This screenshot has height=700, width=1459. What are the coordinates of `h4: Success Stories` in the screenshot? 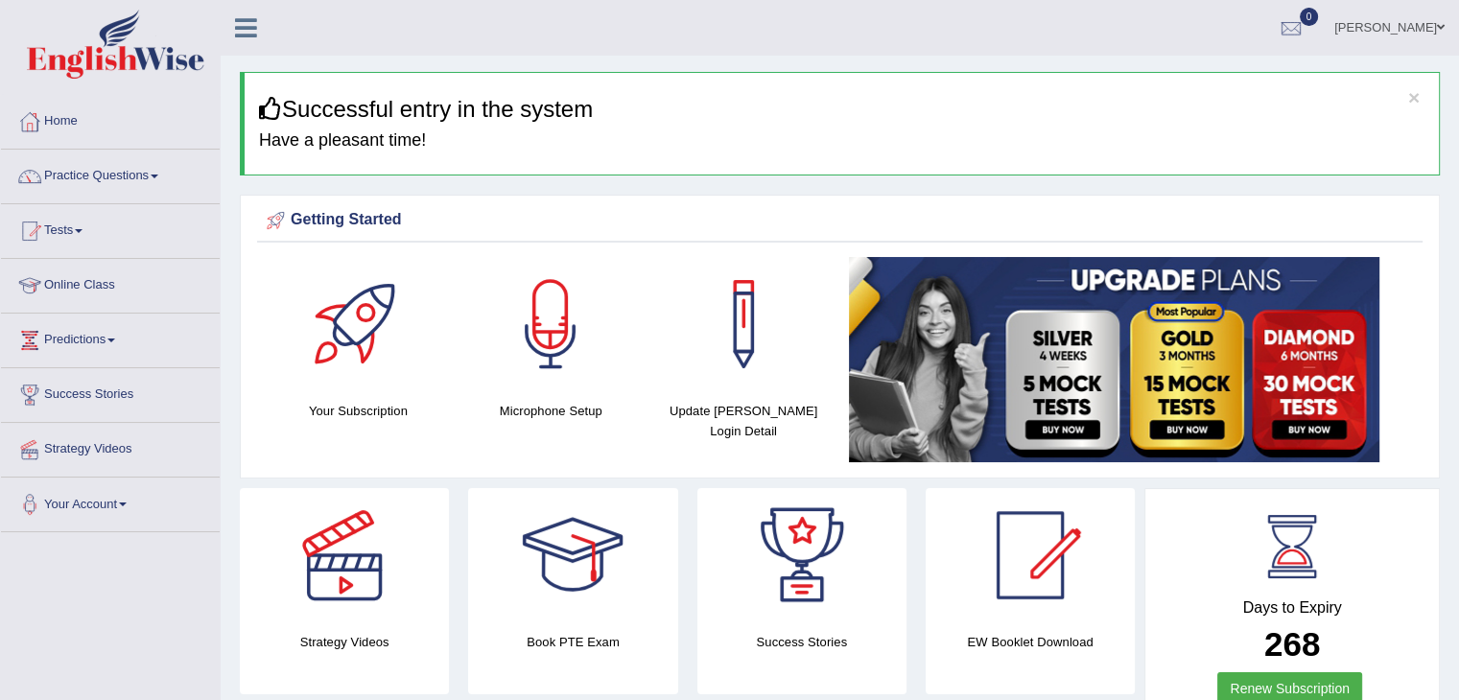 It's located at (802, 642).